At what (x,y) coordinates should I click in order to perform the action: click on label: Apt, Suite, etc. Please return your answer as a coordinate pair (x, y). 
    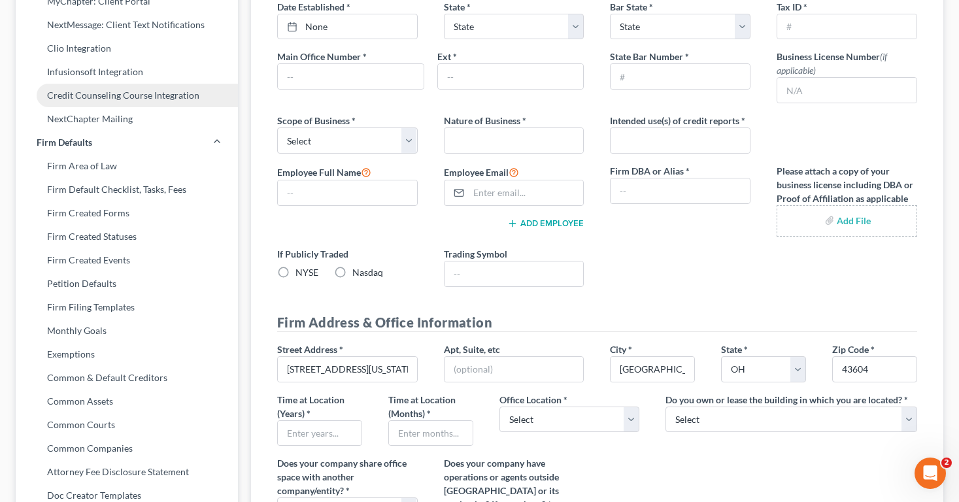
    Looking at the image, I should click on (472, 349).